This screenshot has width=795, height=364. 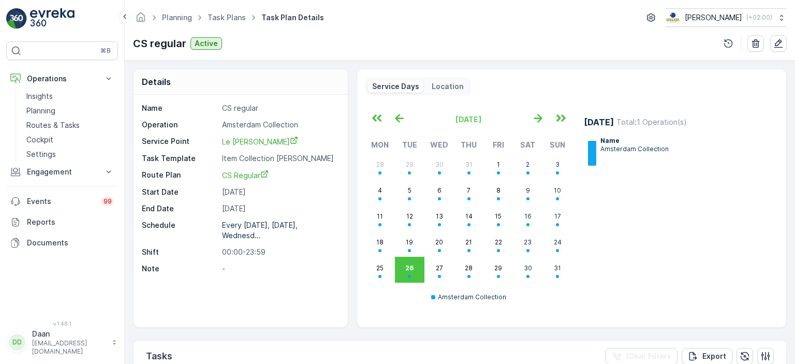 I want to click on abbr: August 23, 2025, so click(x=527, y=242).